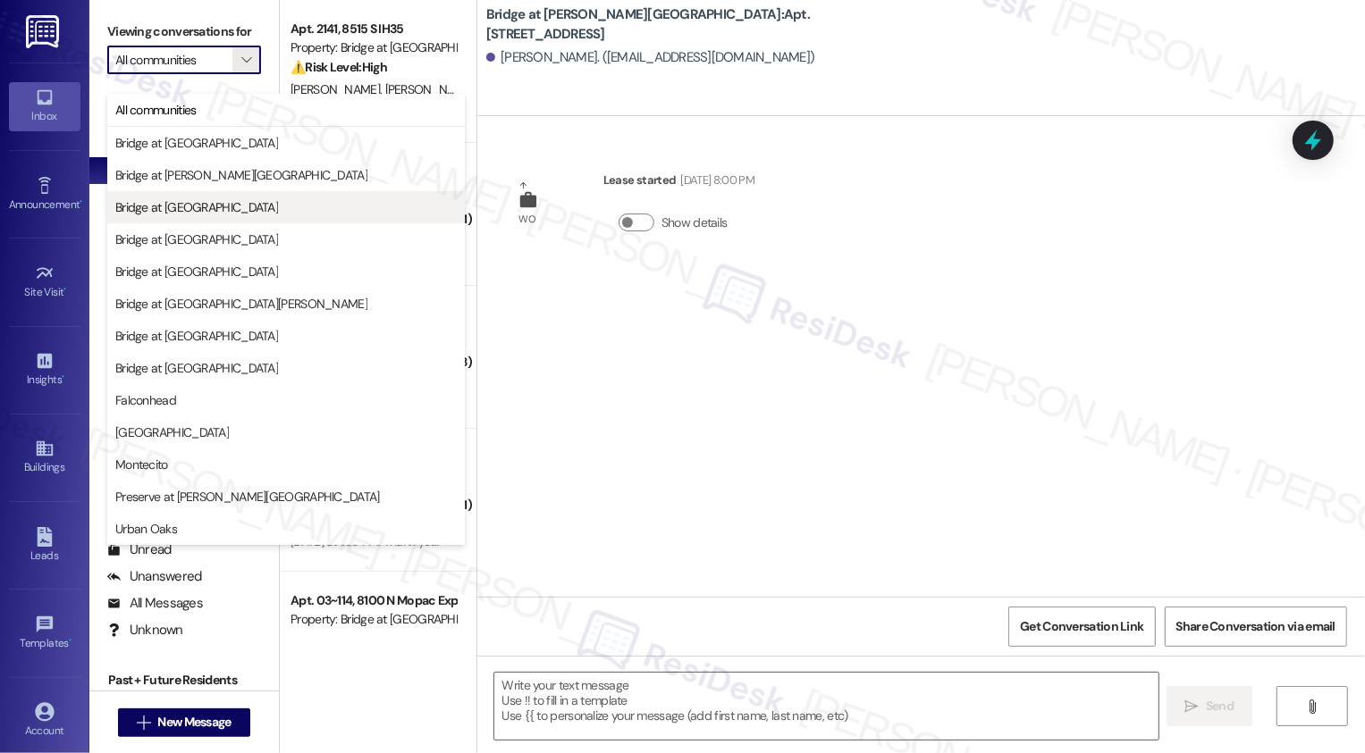  What do you see at coordinates (373, 601) in the screenshot?
I see `div: Apt. 03~114, 8100 N Mopac Expwy` at bounding box center [373, 601].